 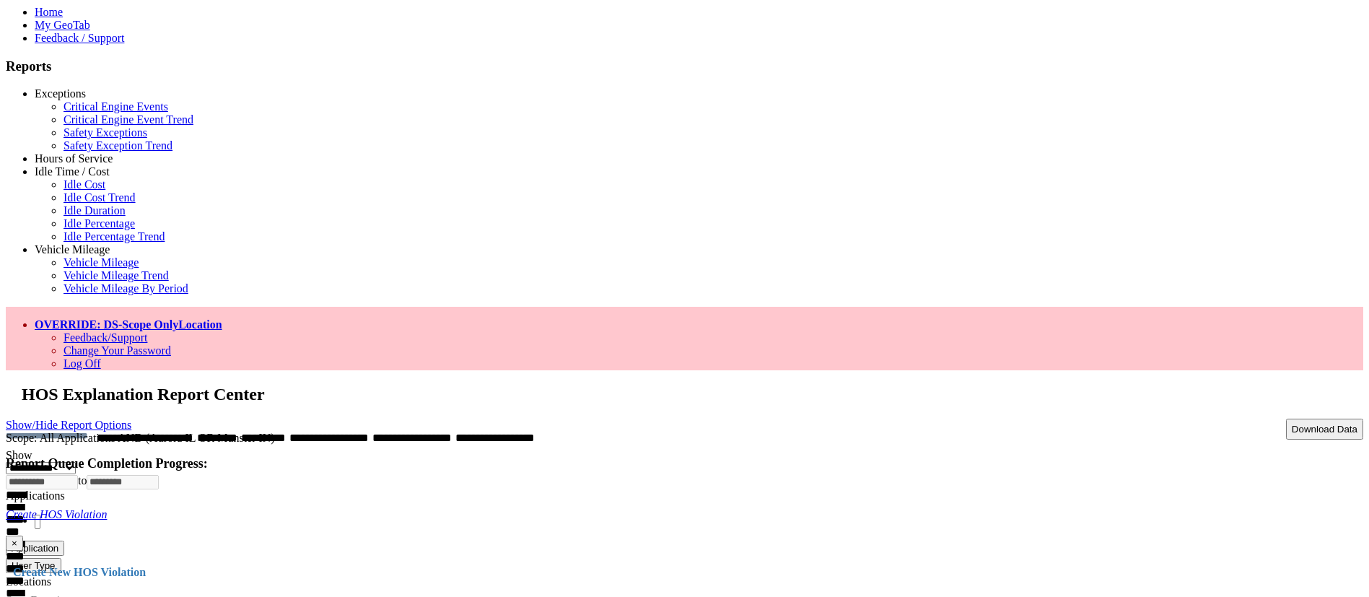 I want to click on span: to, so click(x=82, y=480).